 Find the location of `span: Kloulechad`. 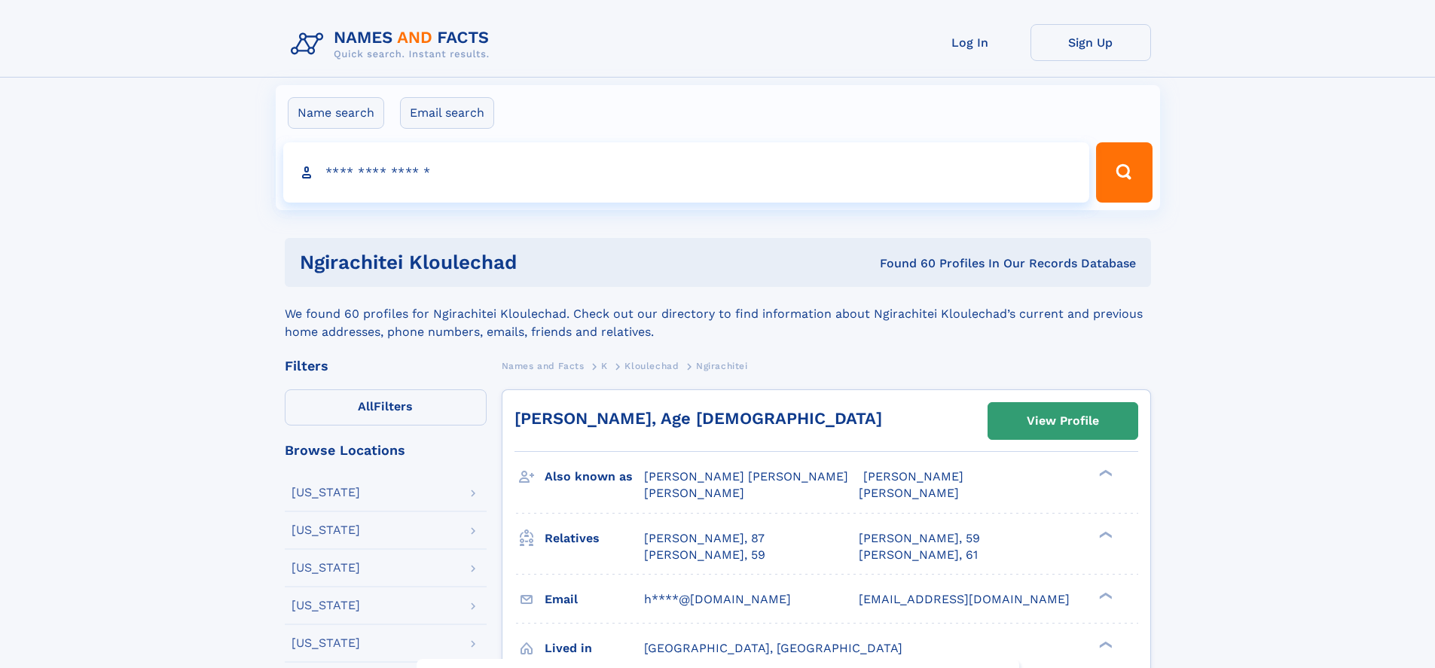

span: Kloulechad is located at coordinates (651, 366).